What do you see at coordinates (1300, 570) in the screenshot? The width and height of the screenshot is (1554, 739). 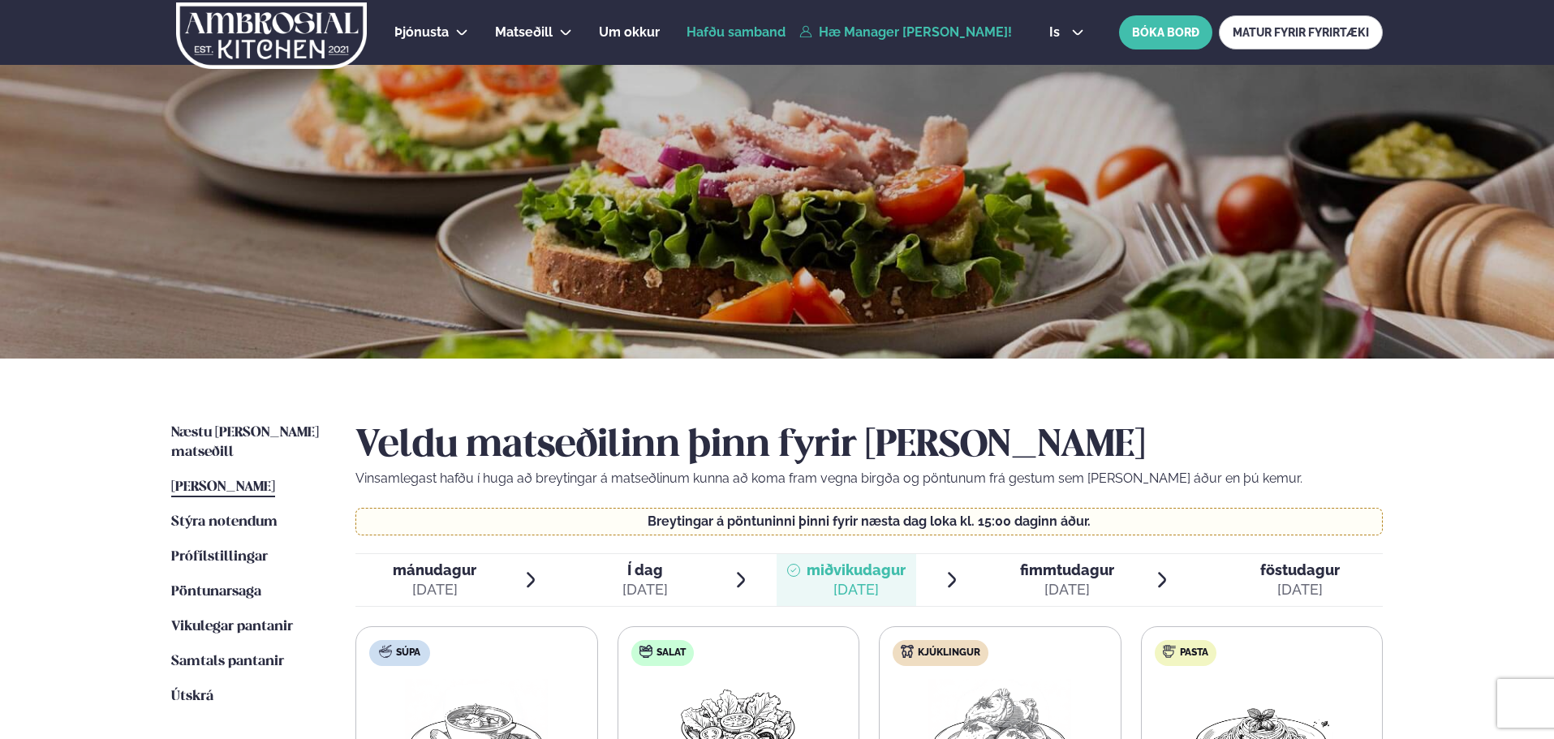 I see `span: föstudagur` at bounding box center [1300, 570].